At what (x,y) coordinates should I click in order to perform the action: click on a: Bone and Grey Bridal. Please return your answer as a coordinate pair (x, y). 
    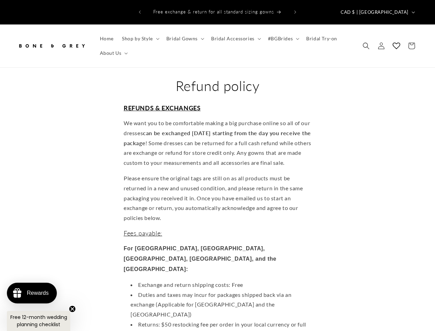
    Looking at the image, I should click on (52, 45).